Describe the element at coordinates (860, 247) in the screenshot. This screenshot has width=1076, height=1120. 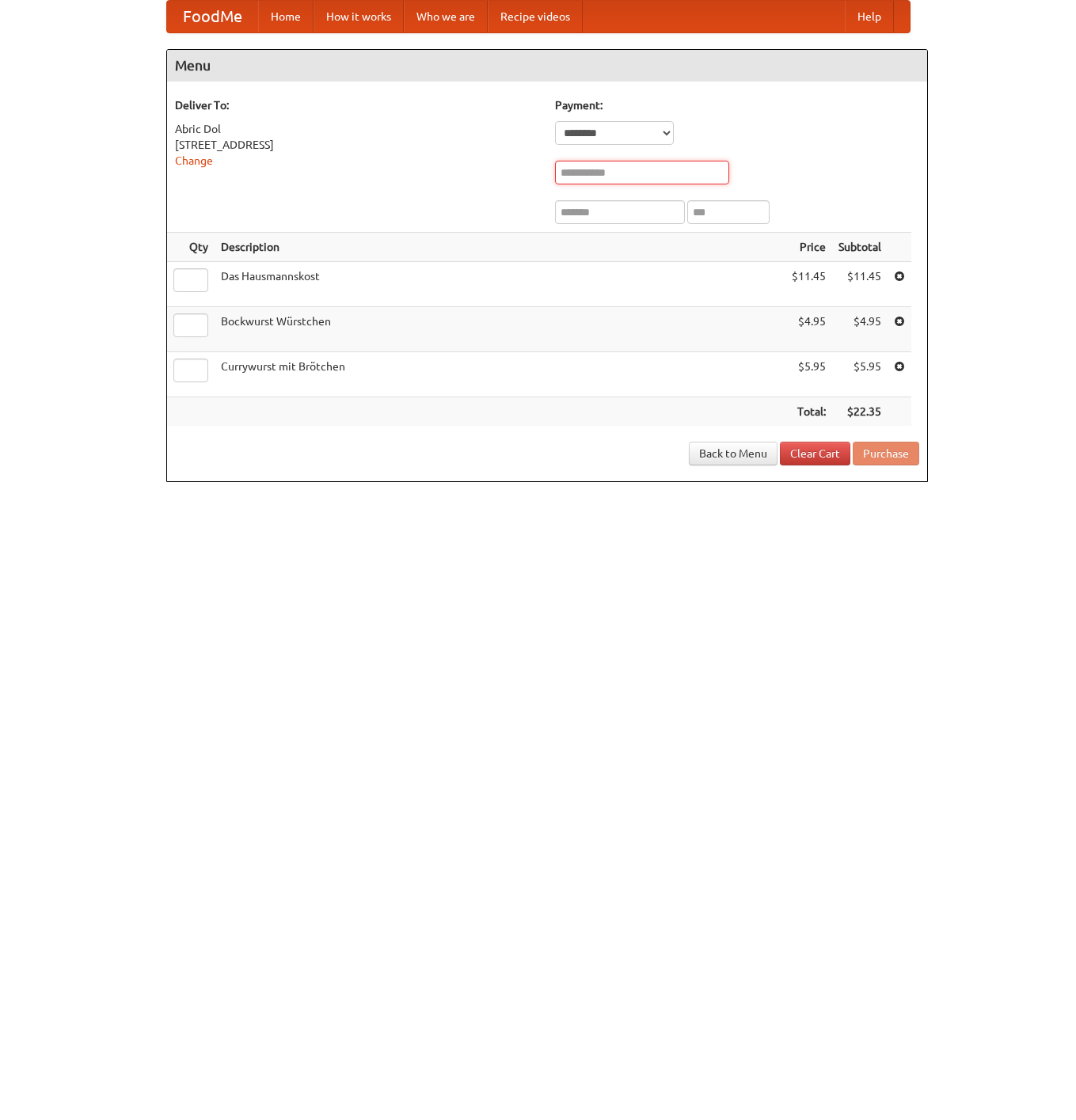
I see `th: Subtotal` at that location.